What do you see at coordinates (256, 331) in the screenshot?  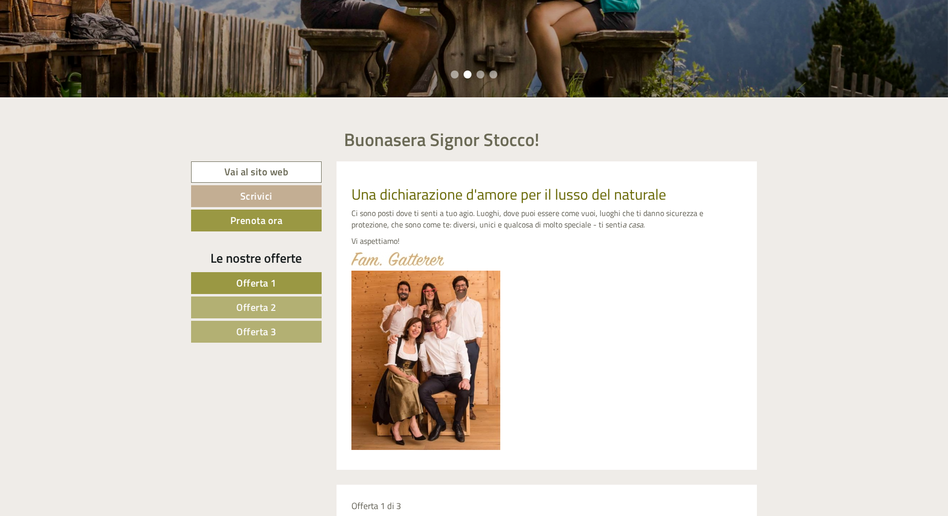 I see `span: Offerta 3` at bounding box center [256, 331].